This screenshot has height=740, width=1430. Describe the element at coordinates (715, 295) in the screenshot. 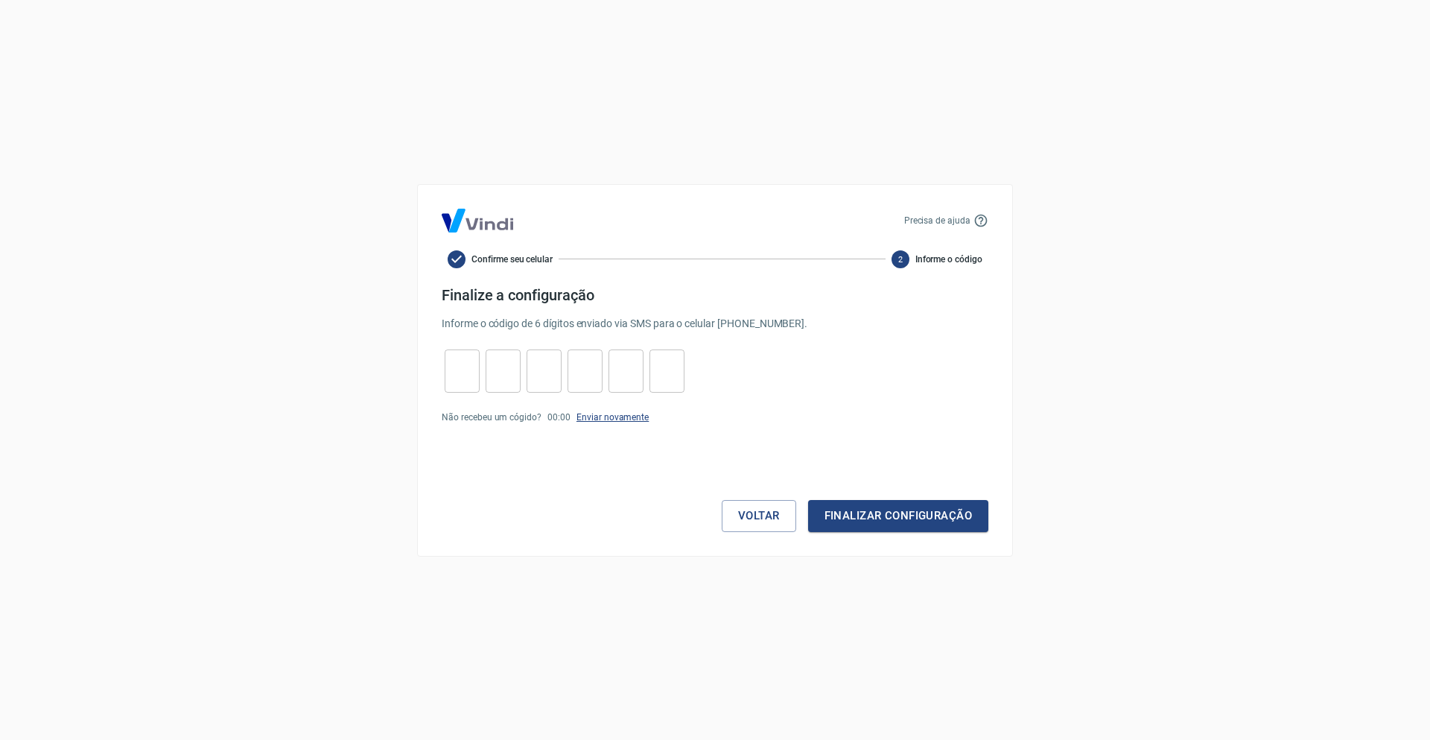

I see `h4: Finalize a configuração` at that location.